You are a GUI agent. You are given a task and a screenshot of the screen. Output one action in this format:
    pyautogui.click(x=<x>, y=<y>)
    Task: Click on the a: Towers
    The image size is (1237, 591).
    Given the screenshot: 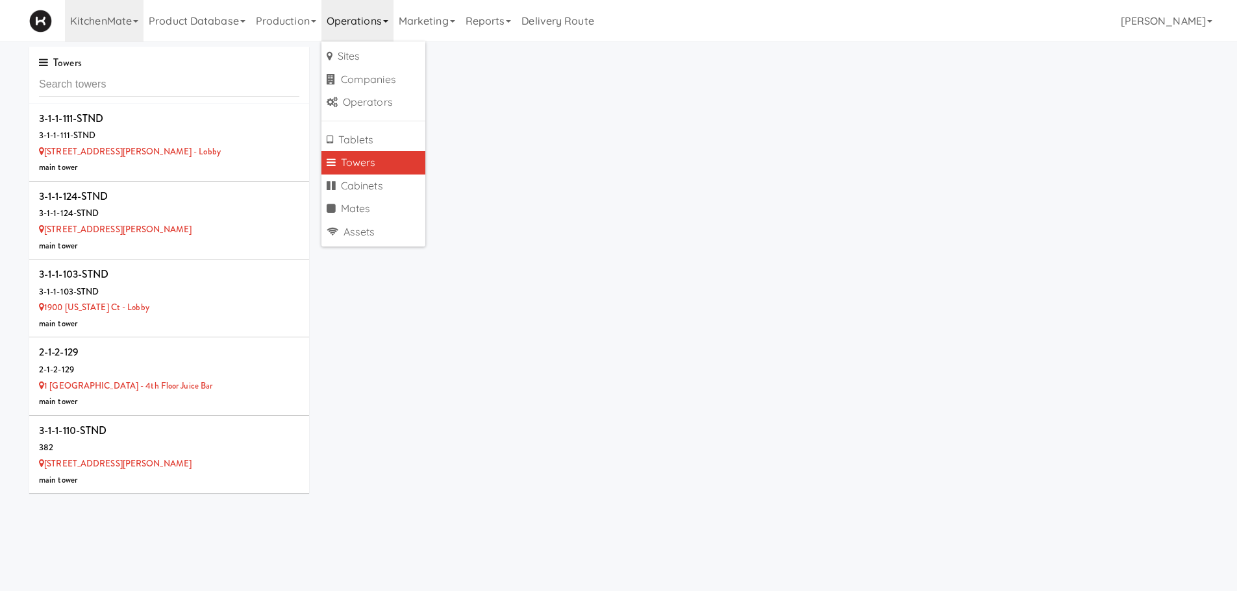 What is the action you would take?
    pyautogui.click(x=373, y=163)
    